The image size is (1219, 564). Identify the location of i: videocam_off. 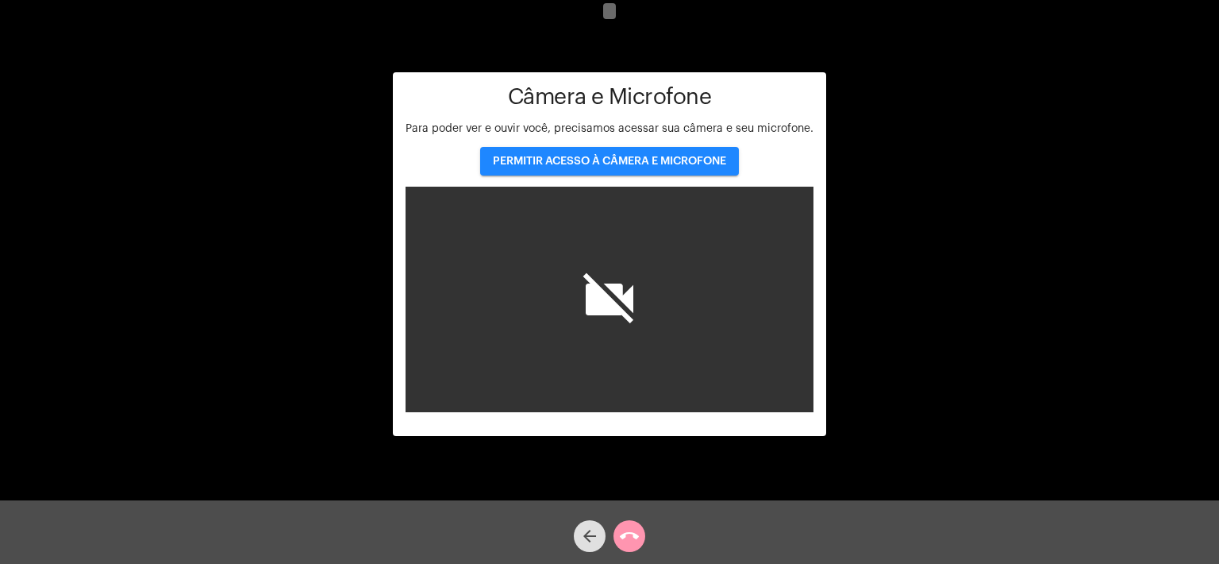
(610, 299).